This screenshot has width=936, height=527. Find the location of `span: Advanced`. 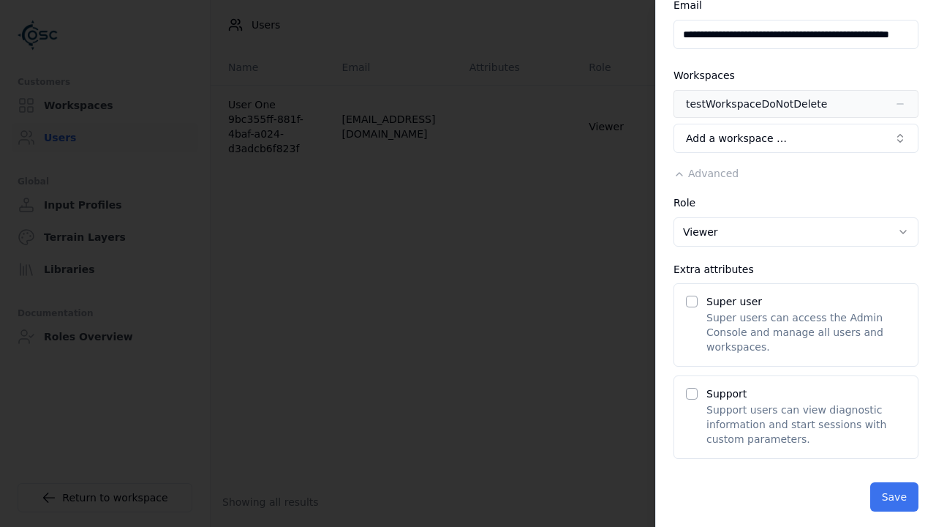

span: Advanced is located at coordinates (713, 173).